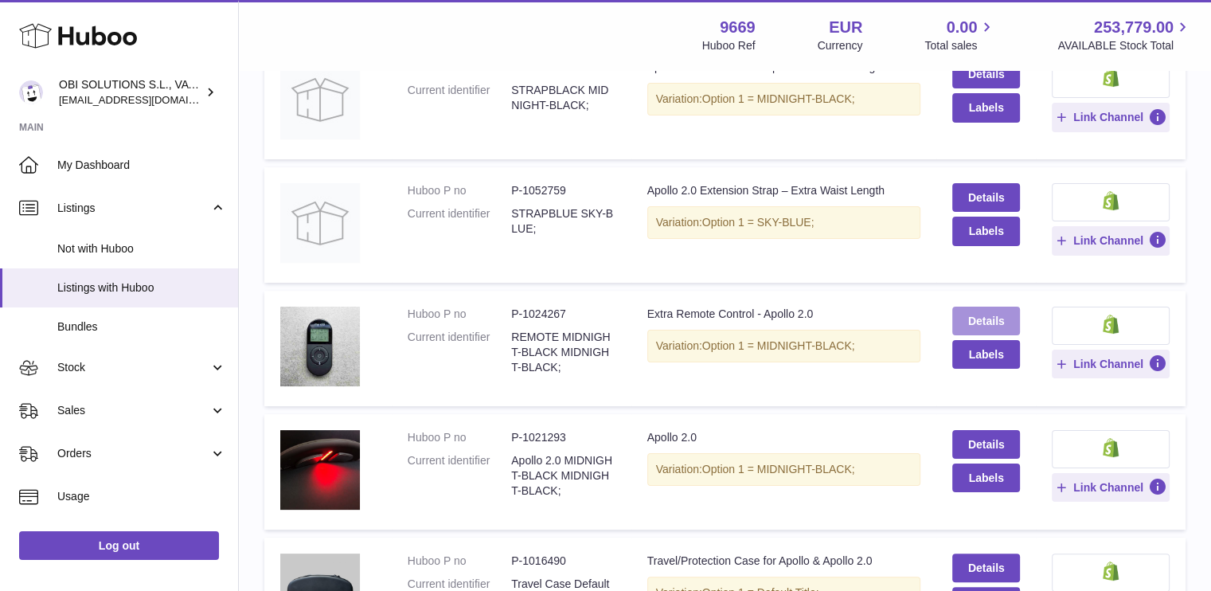 The height and width of the screenshot is (591, 1211). Describe the element at coordinates (1124, 35) in the screenshot. I see `a: 253,779.00 AVAILABLE Stock Total` at that location.